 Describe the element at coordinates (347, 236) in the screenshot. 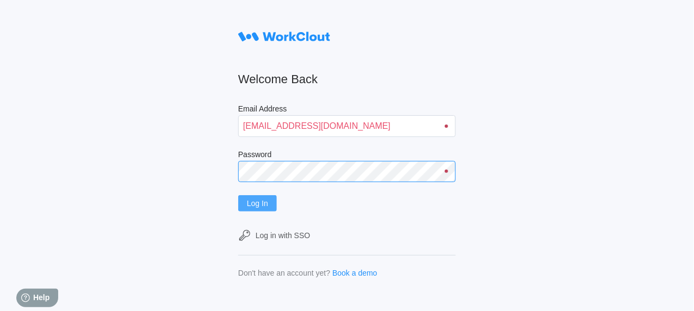

I see `a: Log in with SSO` at that location.